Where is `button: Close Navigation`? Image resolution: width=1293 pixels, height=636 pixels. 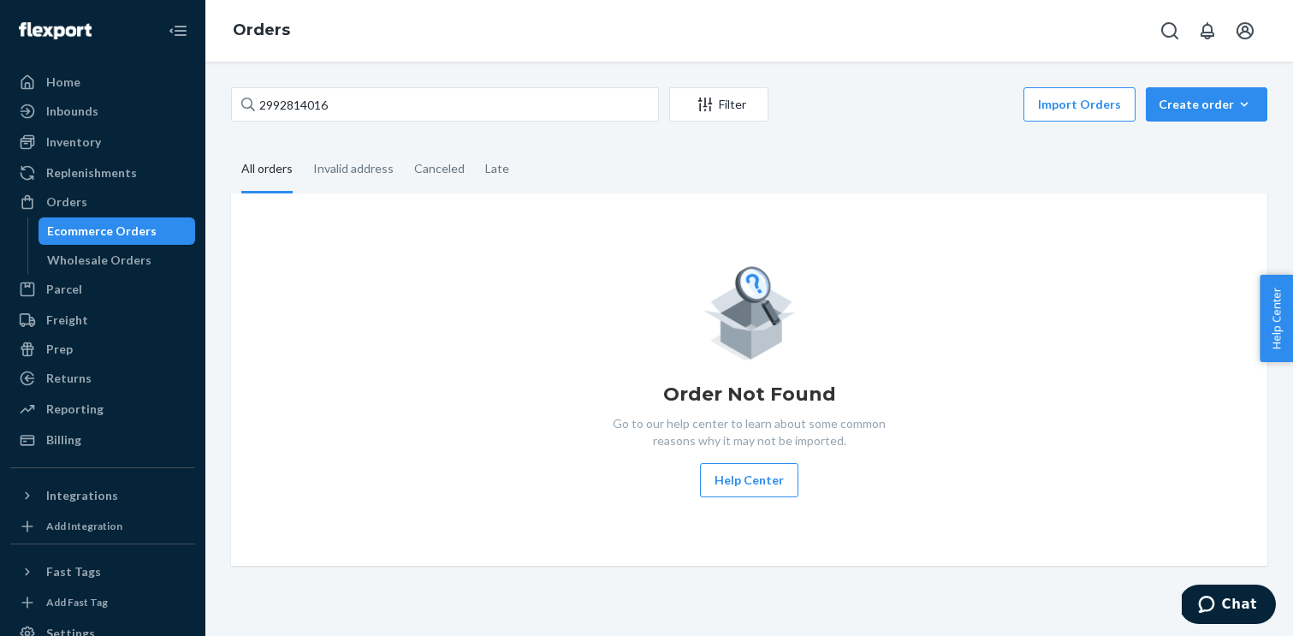 button: Close Navigation is located at coordinates (178, 31).